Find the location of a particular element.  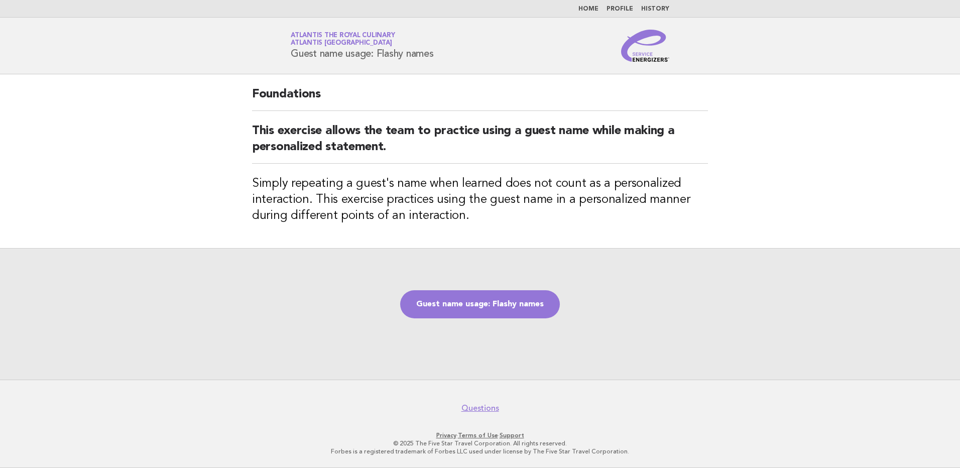

h1: Guest name usage: Flashy names is located at coordinates (362, 46).